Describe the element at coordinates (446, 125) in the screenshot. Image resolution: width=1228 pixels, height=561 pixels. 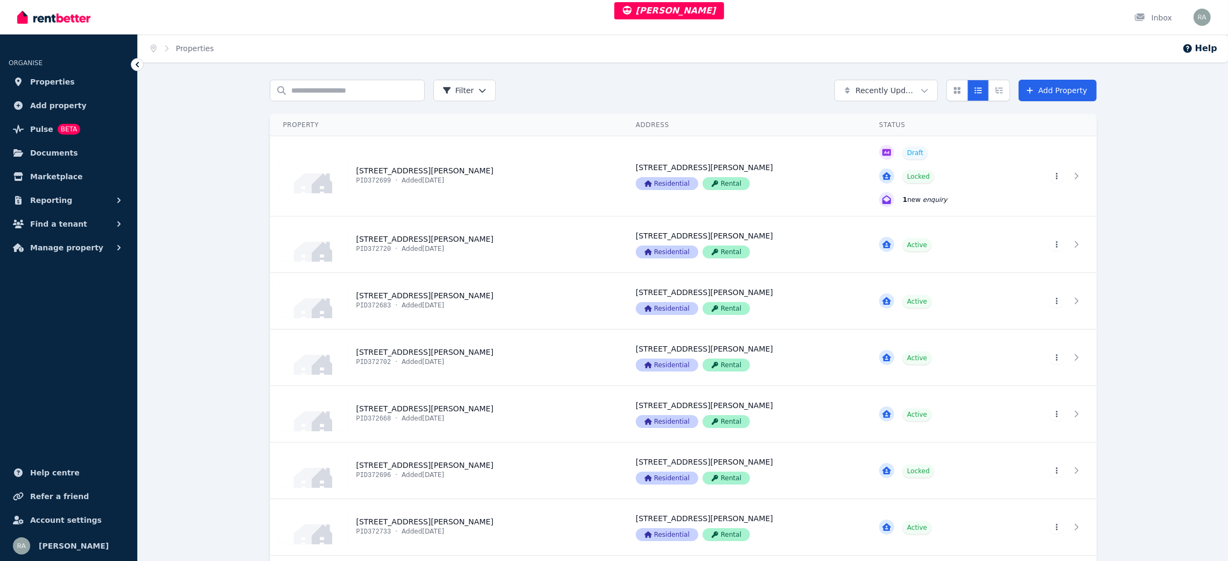
I see `th: Property` at that location.